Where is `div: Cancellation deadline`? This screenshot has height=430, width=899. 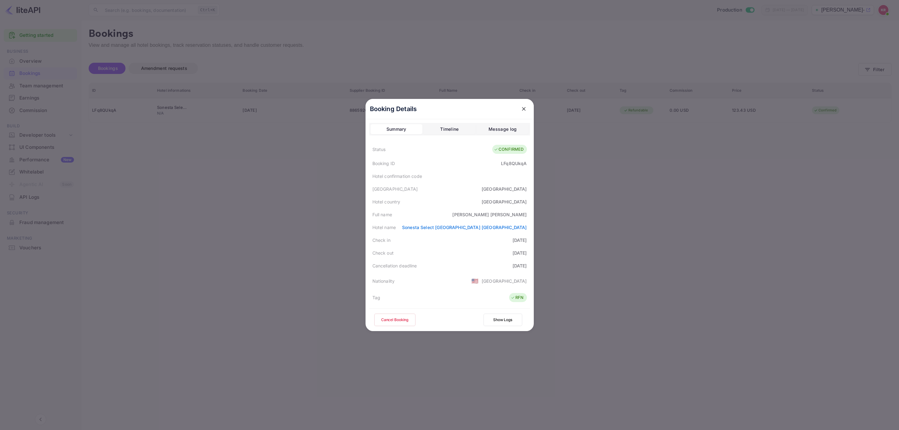
div: Cancellation deadline is located at coordinates (395, 266).